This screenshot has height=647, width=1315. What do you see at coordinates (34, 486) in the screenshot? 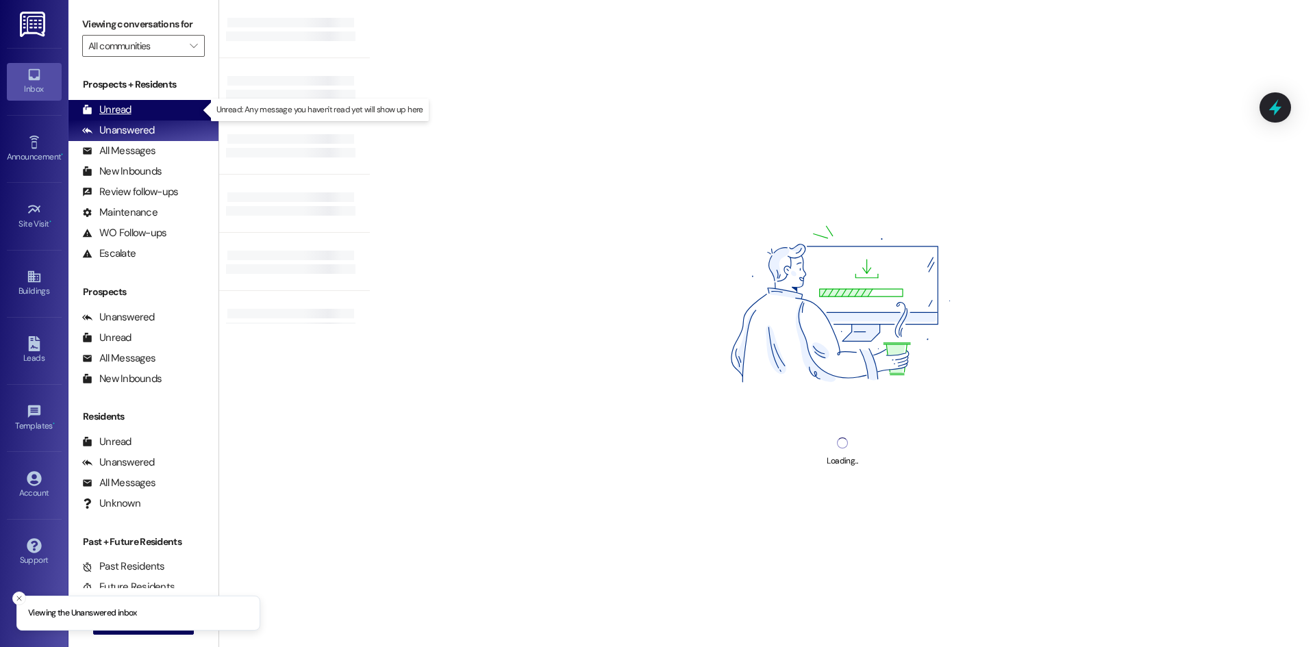
I see `a: Account` at bounding box center [34, 486].